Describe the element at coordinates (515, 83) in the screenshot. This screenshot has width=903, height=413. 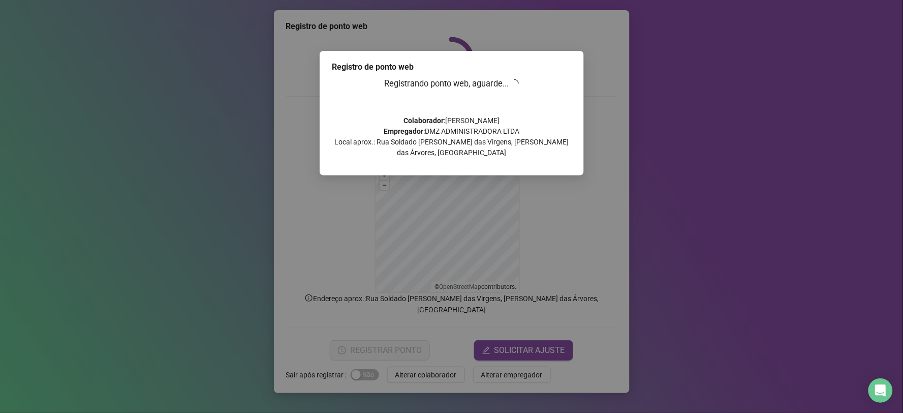
I see `span: loading` at that location.